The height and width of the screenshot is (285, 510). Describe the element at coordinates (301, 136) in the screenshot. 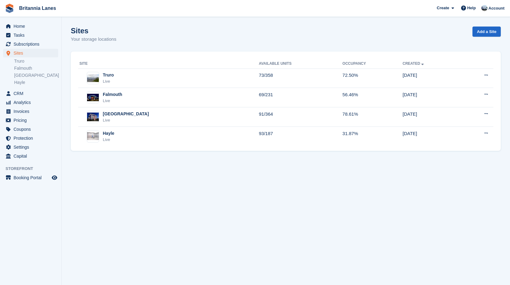

I see `td: 93/187` at that location.